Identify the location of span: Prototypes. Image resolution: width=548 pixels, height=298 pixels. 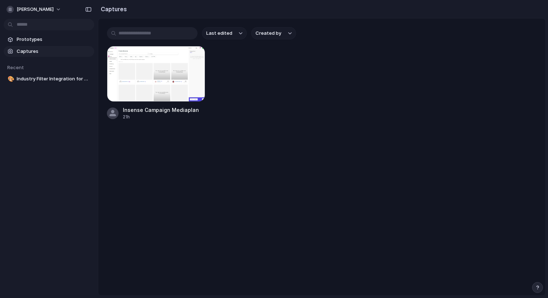
(54, 40).